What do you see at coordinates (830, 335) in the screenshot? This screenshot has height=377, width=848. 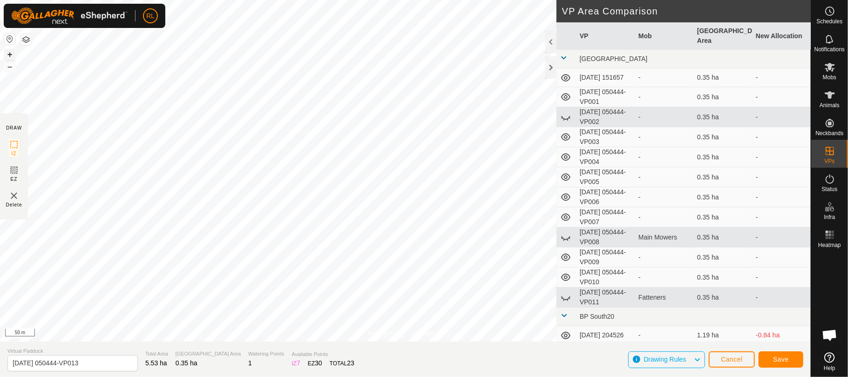 I see `a: Open chat` at bounding box center [830, 335].